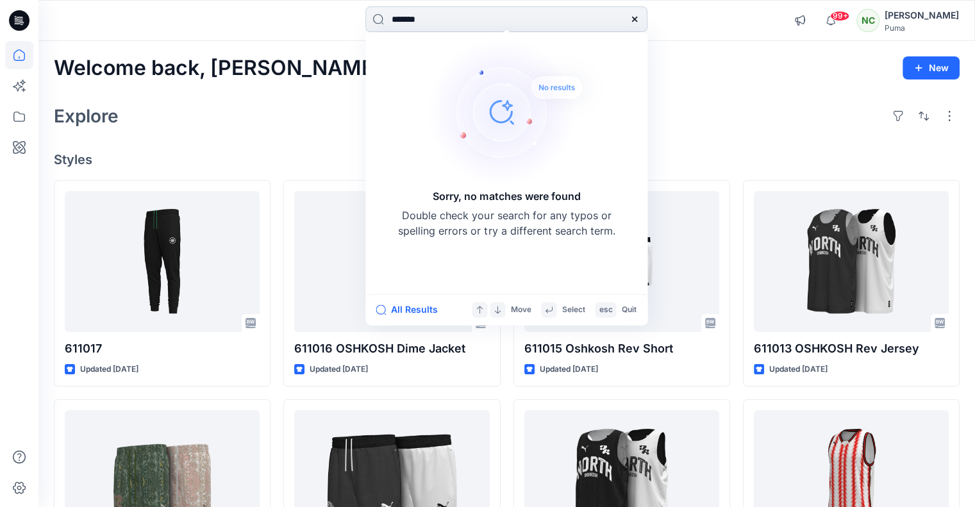 The width and height of the screenshot is (975, 507). Describe the element at coordinates (391, 349) in the screenshot. I see `p: 611016 OSHKOSH Dime Jacket` at that location.